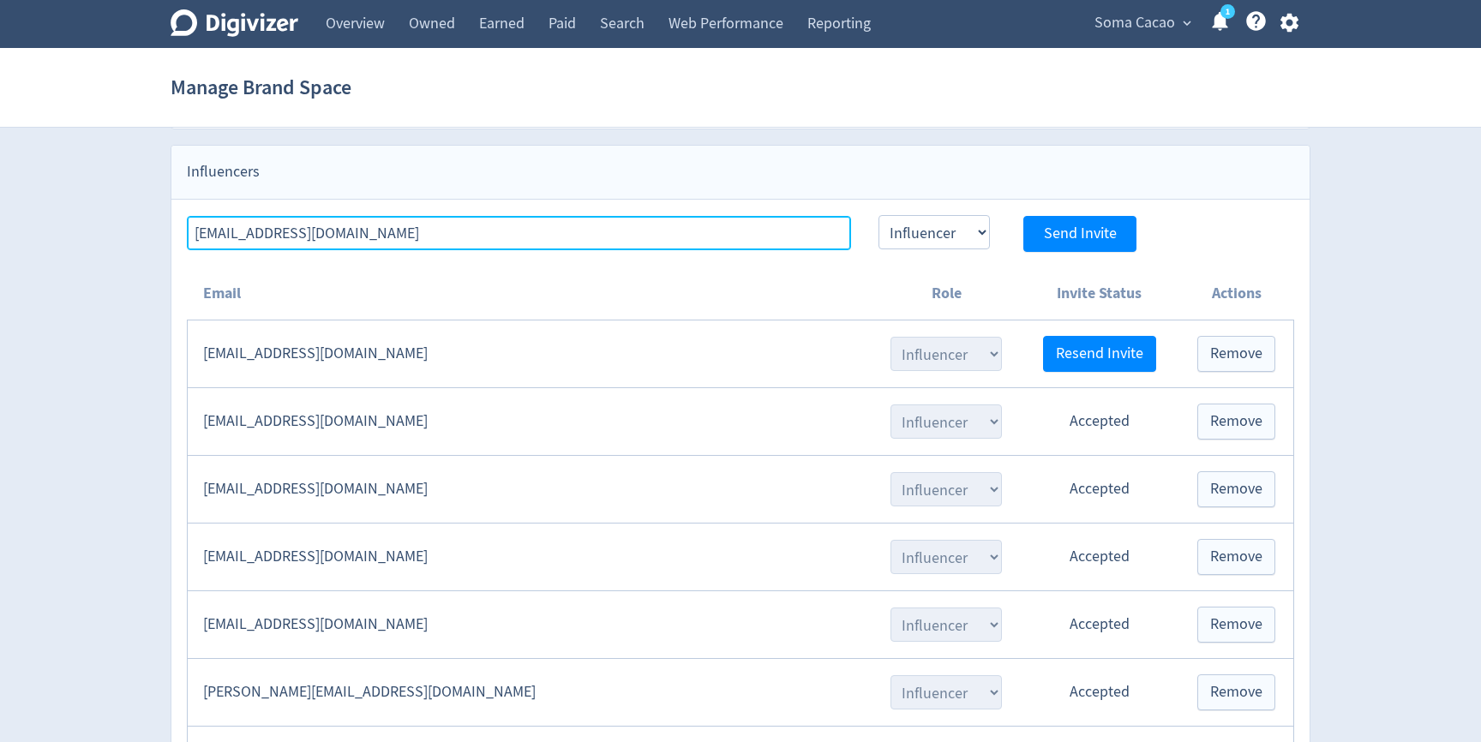  What do you see at coordinates (1134, 23) in the screenshot?
I see `span: Soma Cacao` at bounding box center [1134, 23].